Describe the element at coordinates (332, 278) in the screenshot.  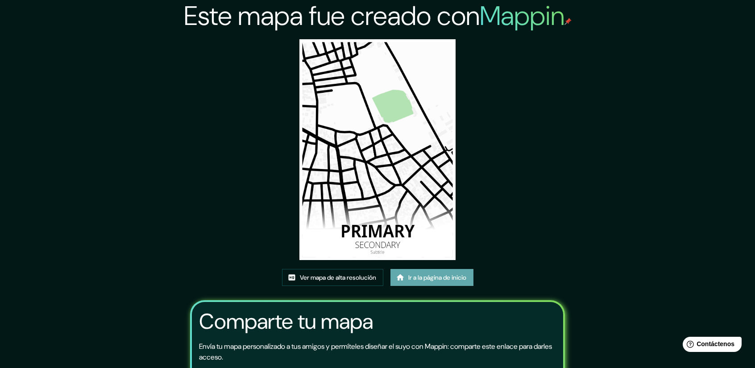
I see `a: Ver mapa de alta resolución` at that location.